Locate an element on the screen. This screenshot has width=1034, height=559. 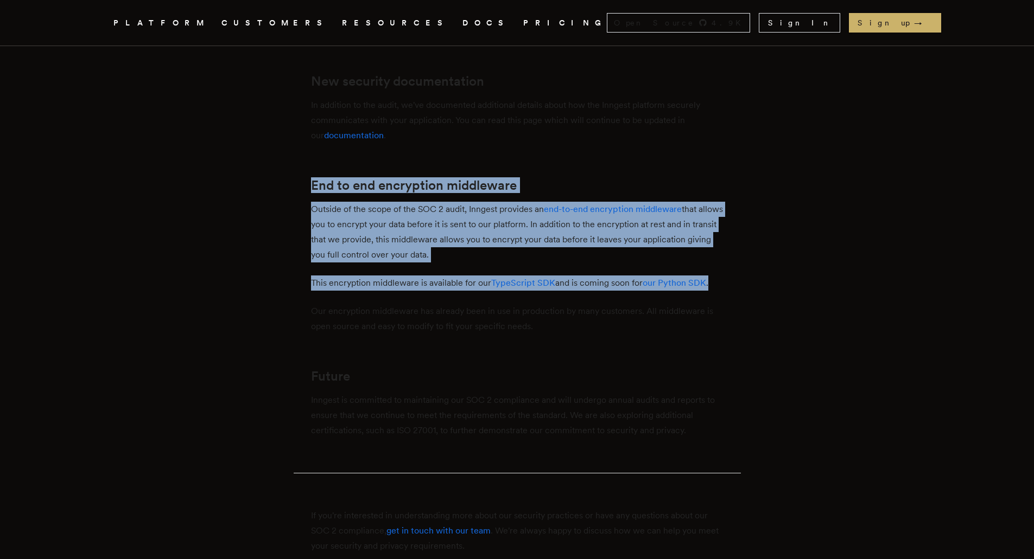
a: CUSTOMERS is located at coordinates (275, 23).